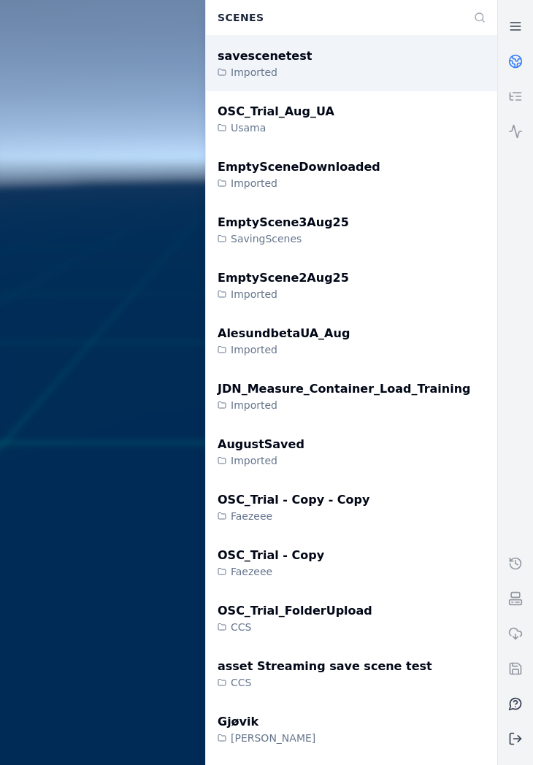  Describe the element at coordinates (299, 167) in the screenshot. I see `div: EmptySceneDownloaded` at that location.